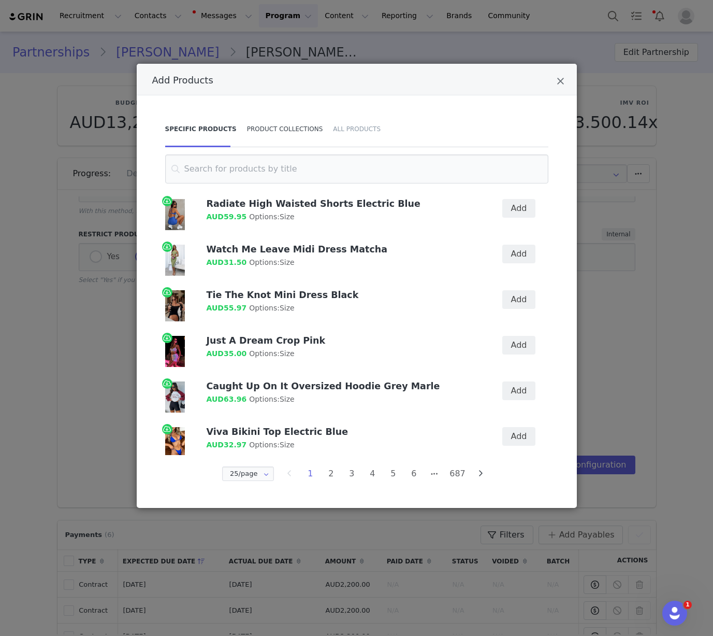 This screenshot has height=636, width=713. Describe the element at coordinates (339, 341) in the screenshot. I see `h4: Just A Dream Crop Pink` at that location.